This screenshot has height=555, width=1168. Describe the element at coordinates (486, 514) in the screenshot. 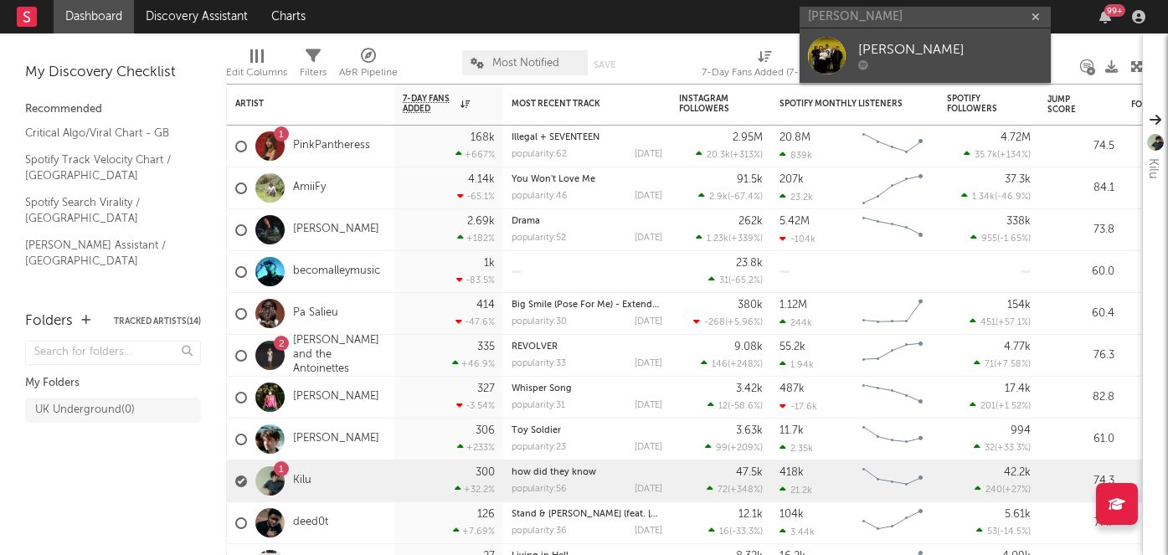

I see `div: 126` at that location.